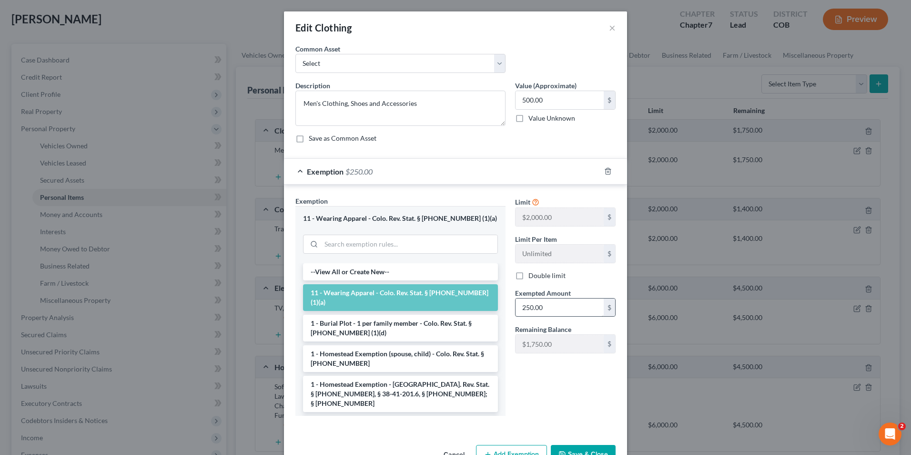 Image resolution: width=911 pixels, height=455 pixels. Describe the element at coordinates (318, 49) in the screenshot. I see `label: Common Asset` at that location.